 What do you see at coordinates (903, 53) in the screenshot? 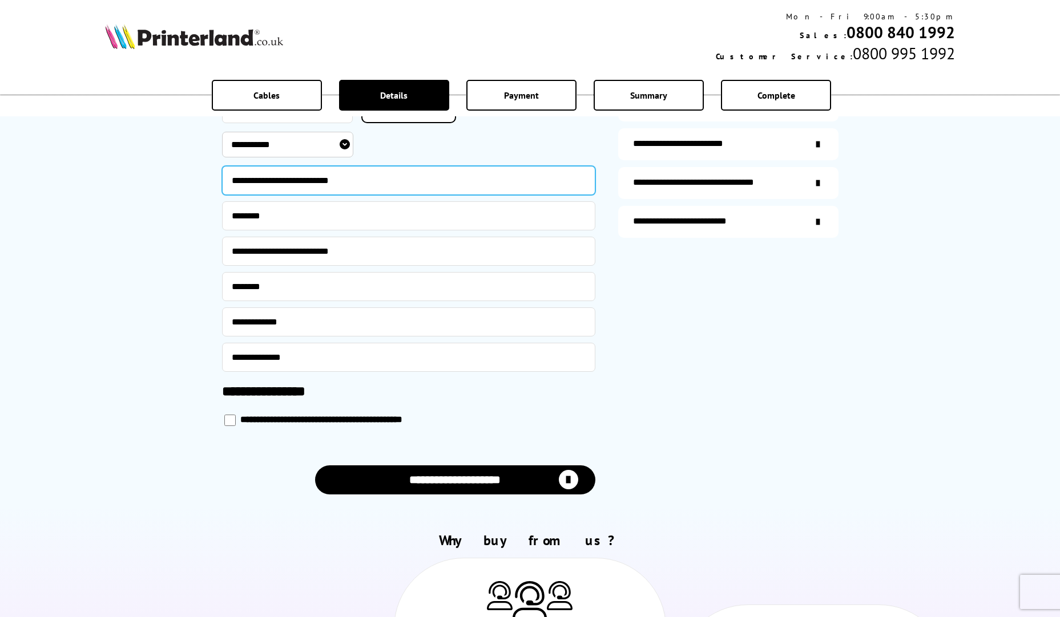
I see `span: 0800 995 1992` at bounding box center [903, 53].